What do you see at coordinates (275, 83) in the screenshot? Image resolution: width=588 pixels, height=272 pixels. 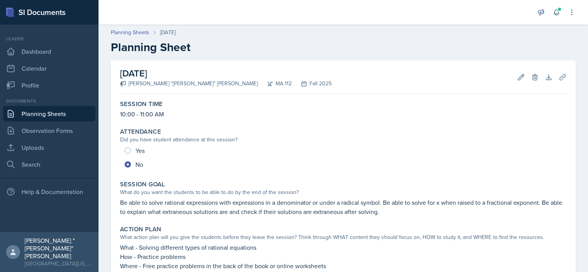 I see `div: MA 112` at bounding box center [275, 83].